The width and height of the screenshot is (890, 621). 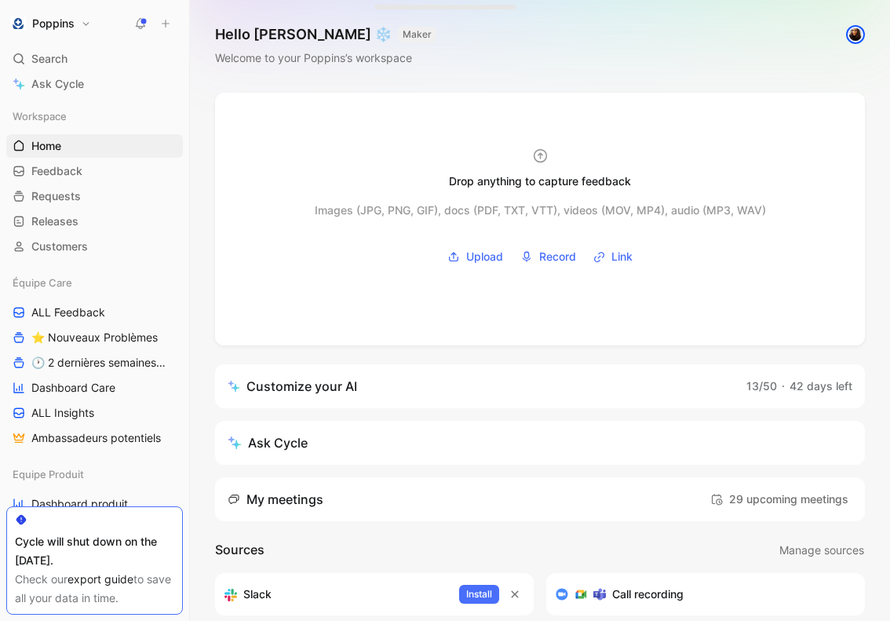 What do you see at coordinates (55, 221) in the screenshot?
I see `span: Releases` at bounding box center [55, 221].